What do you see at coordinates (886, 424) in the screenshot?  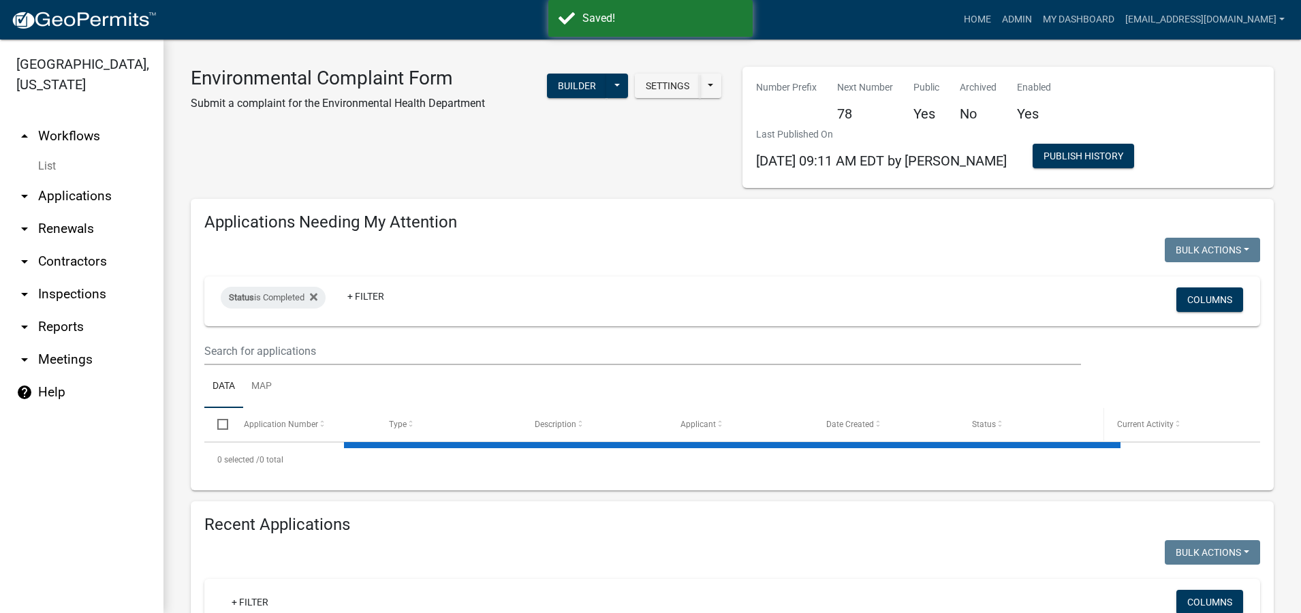 I see `datatable-header-cell: Date Created` at bounding box center [886, 424].